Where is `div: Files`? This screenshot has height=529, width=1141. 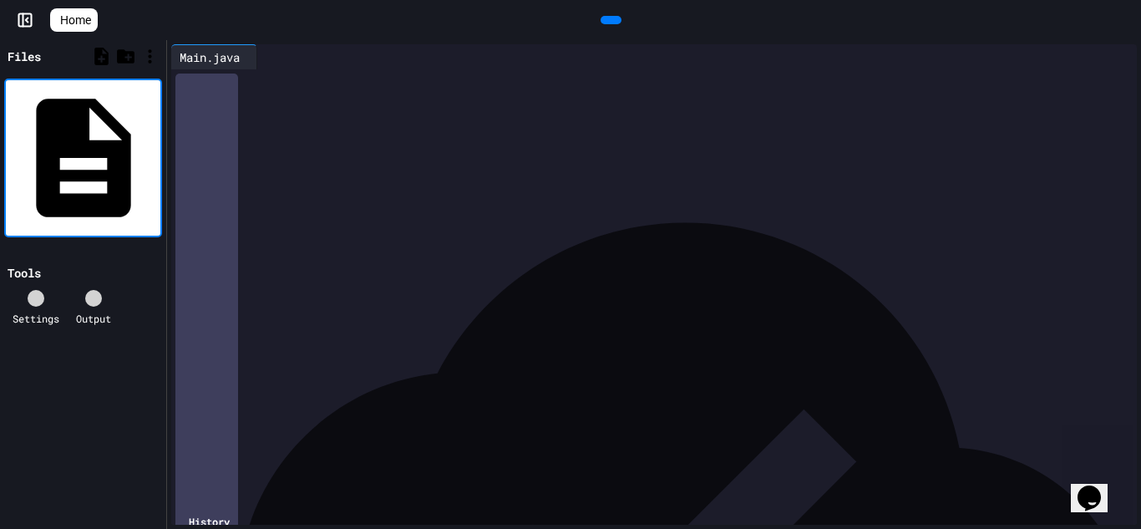
div: Files is located at coordinates (24, 56).